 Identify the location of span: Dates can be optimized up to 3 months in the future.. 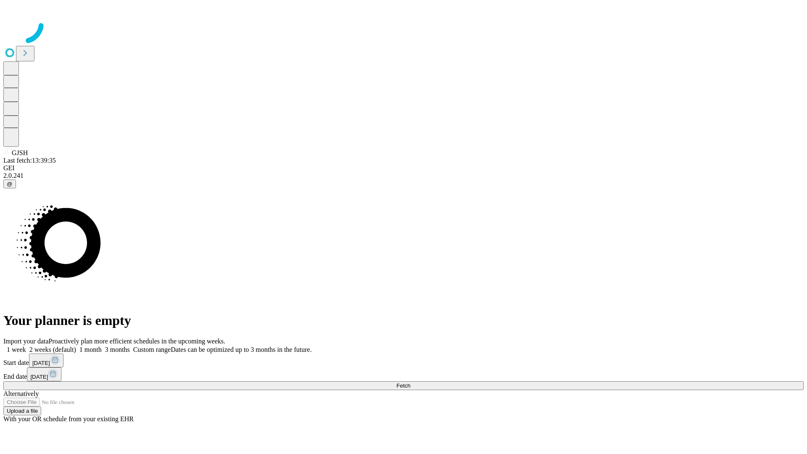
(241, 349).